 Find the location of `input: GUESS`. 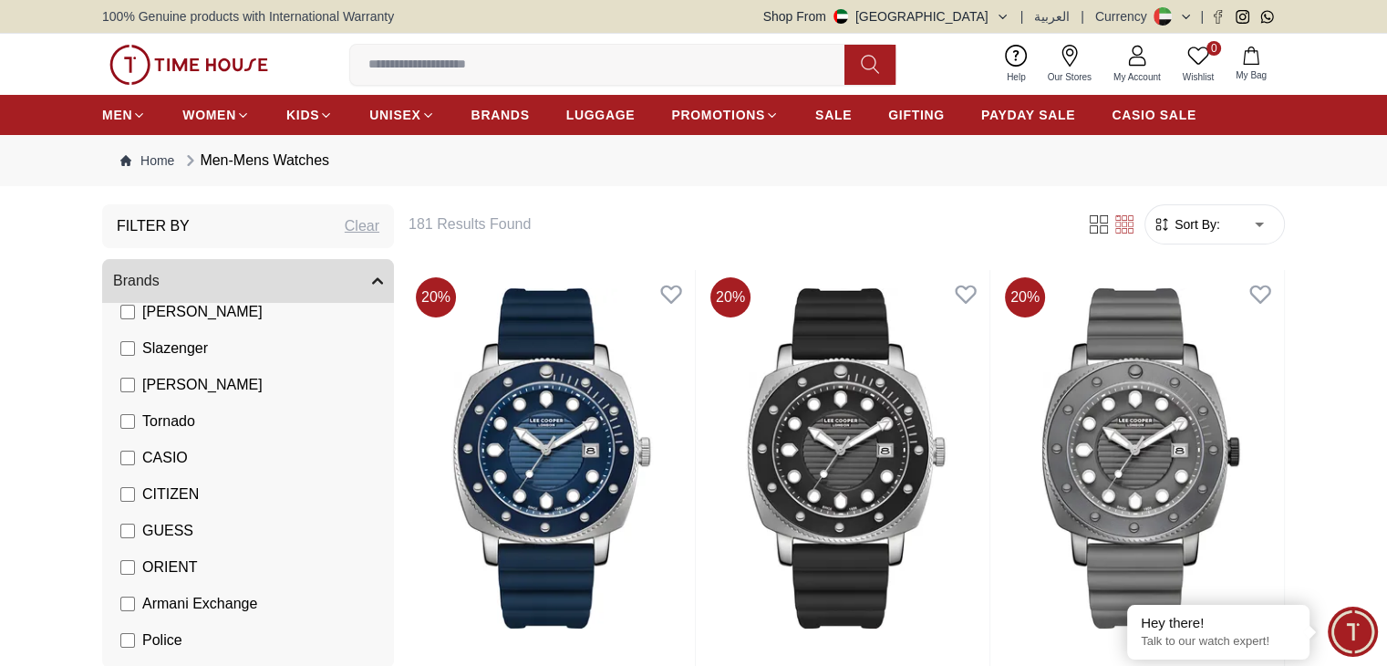

input: GUESS is located at coordinates (128, 531).